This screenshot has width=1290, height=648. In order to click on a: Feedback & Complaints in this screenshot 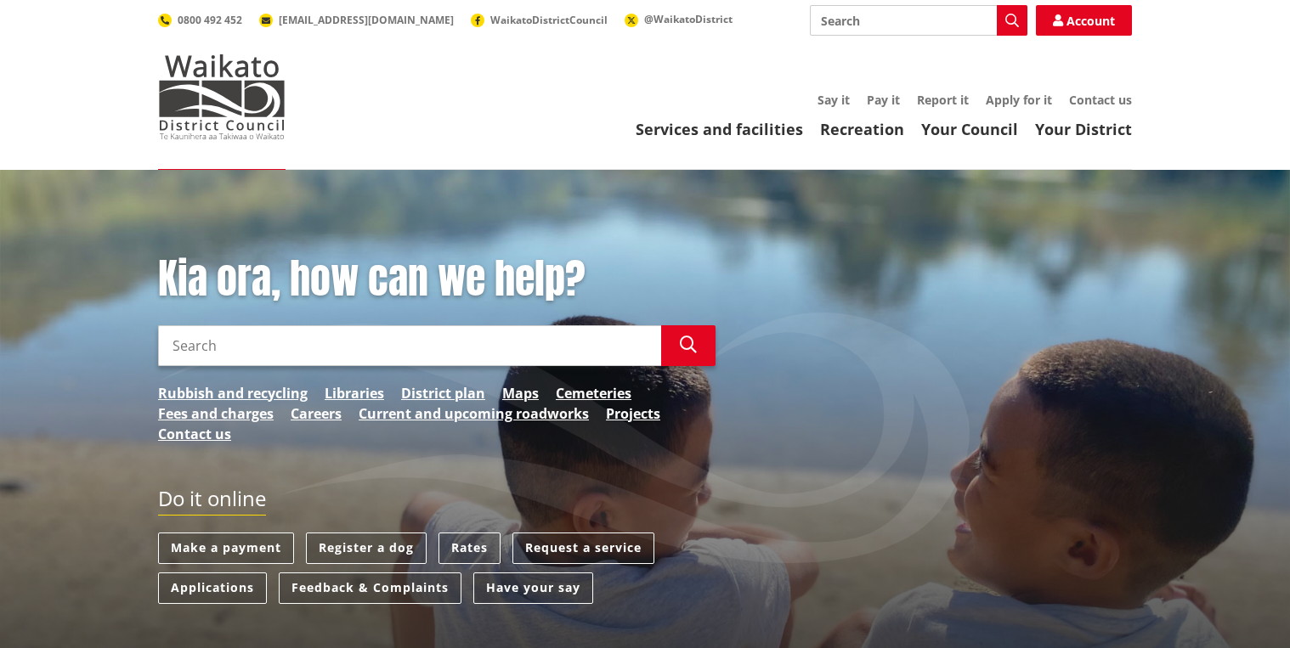, I will do `click(370, 588)`.